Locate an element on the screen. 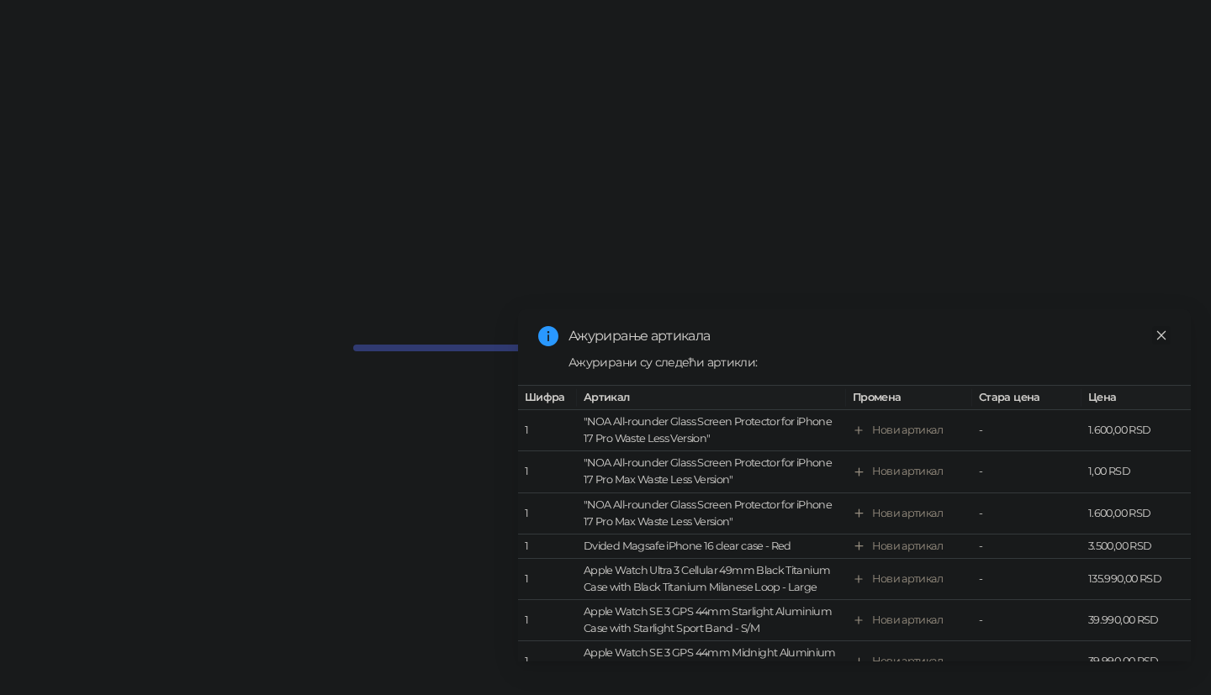  td: 135.990,00 RSD is located at coordinates (1136, 579).